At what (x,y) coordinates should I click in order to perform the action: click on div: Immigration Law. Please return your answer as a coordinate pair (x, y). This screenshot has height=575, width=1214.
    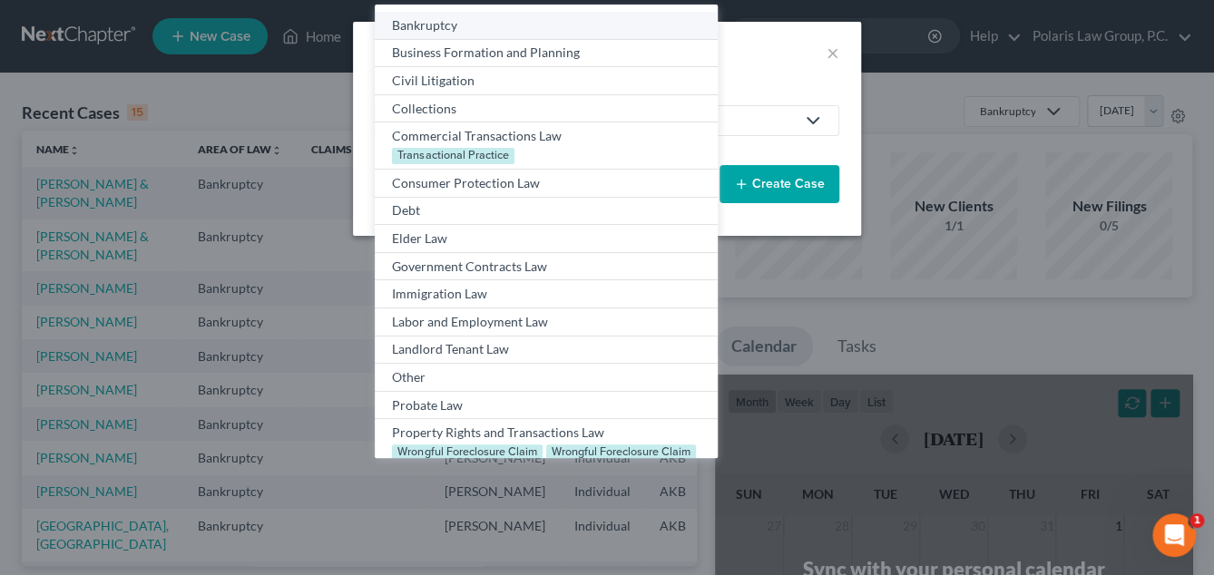
    Looking at the image, I should click on (545, 294).